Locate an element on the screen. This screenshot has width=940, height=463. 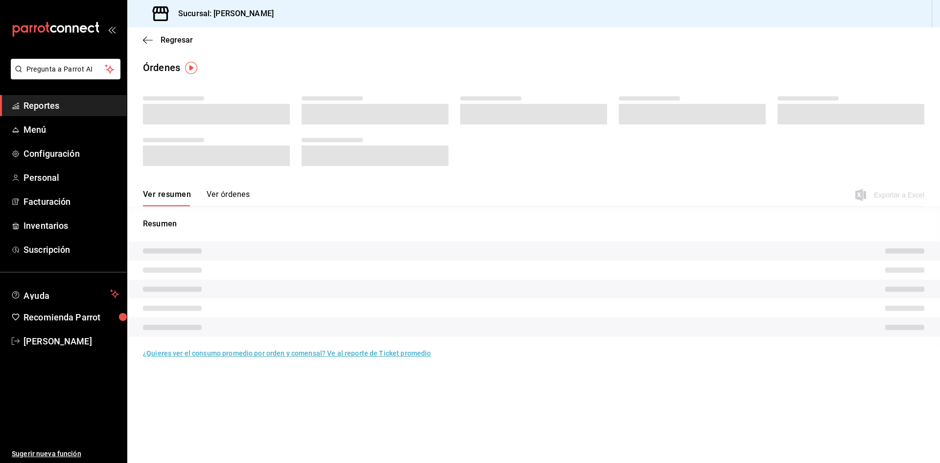
span: Configuración is located at coordinates (71, 153).